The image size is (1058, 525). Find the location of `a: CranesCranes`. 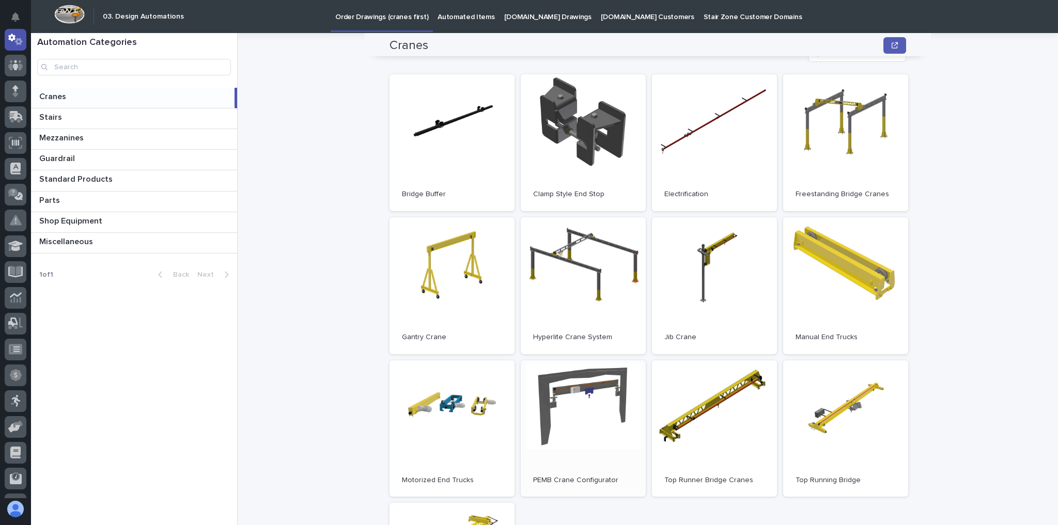

a: CranesCranes is located at coordinates (134, 98).